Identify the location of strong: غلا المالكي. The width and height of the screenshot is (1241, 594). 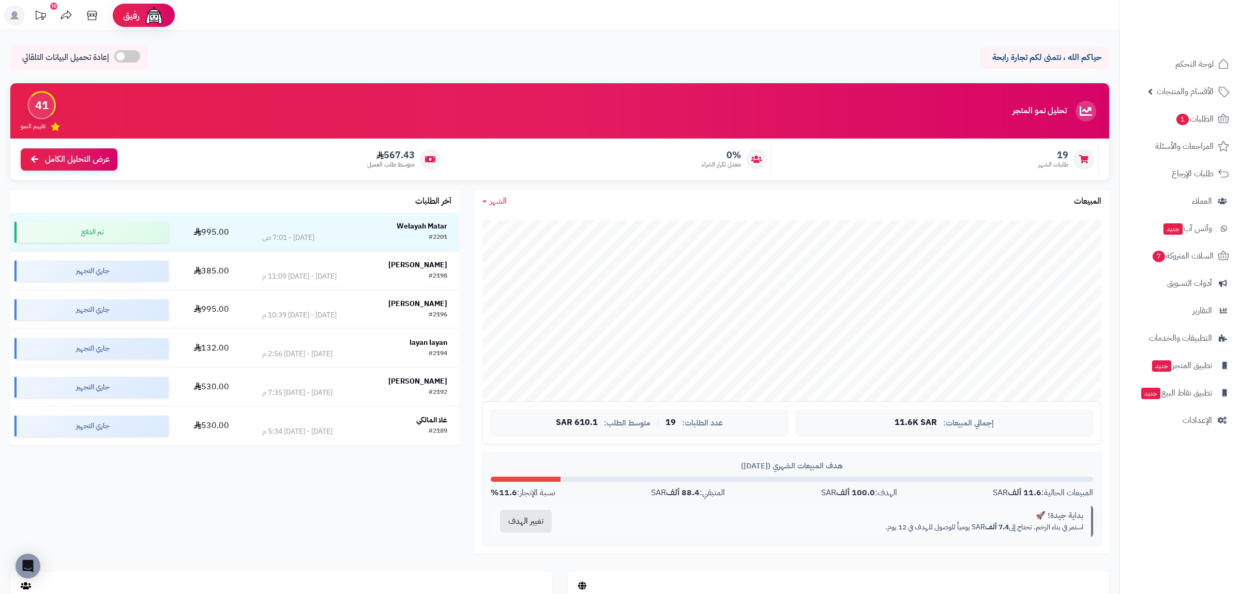
(432, 420).